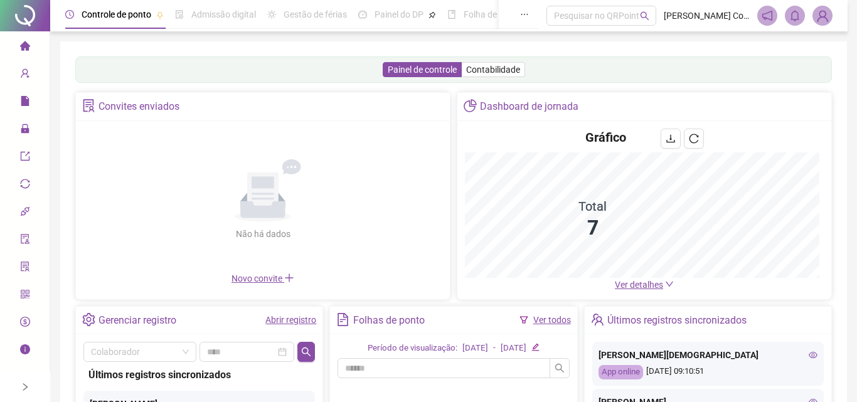 This screenshot has height=402, width=857. I want to click on span: book, so click(452, 14).